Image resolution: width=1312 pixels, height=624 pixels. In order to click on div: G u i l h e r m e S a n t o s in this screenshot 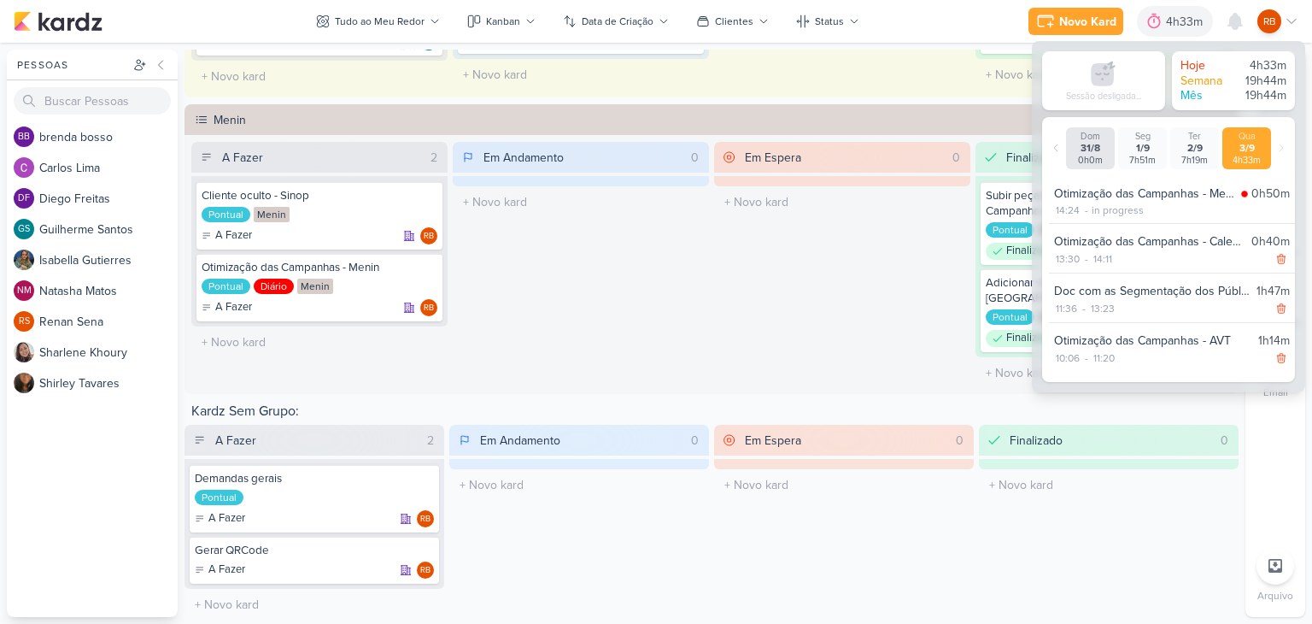, I will do `click(108, 229)`.